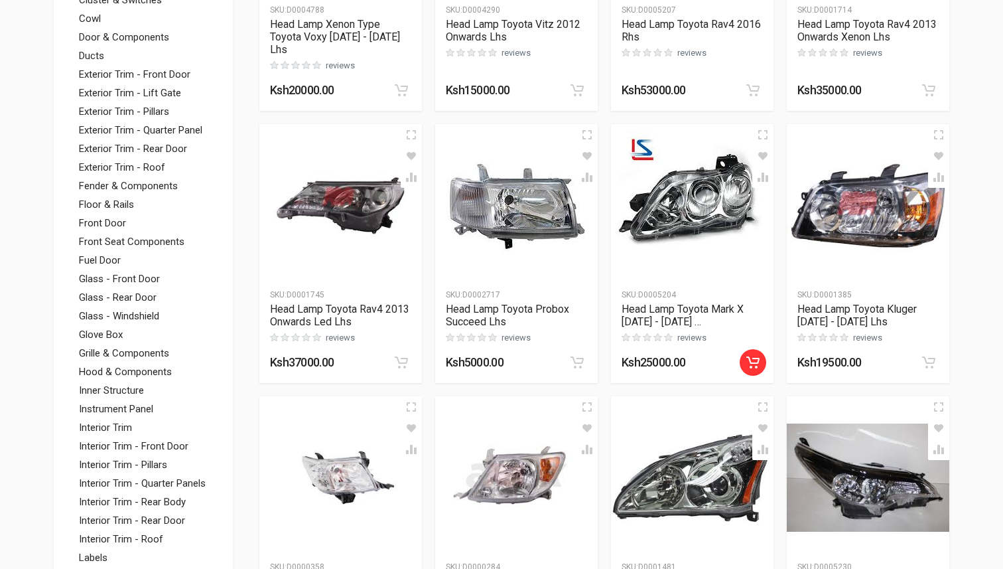 The height and width of the screenshot is (569, 1003). Describe the element at coordinates (148, 334) in the screenshot. I see `a: Glove Box` at that location.